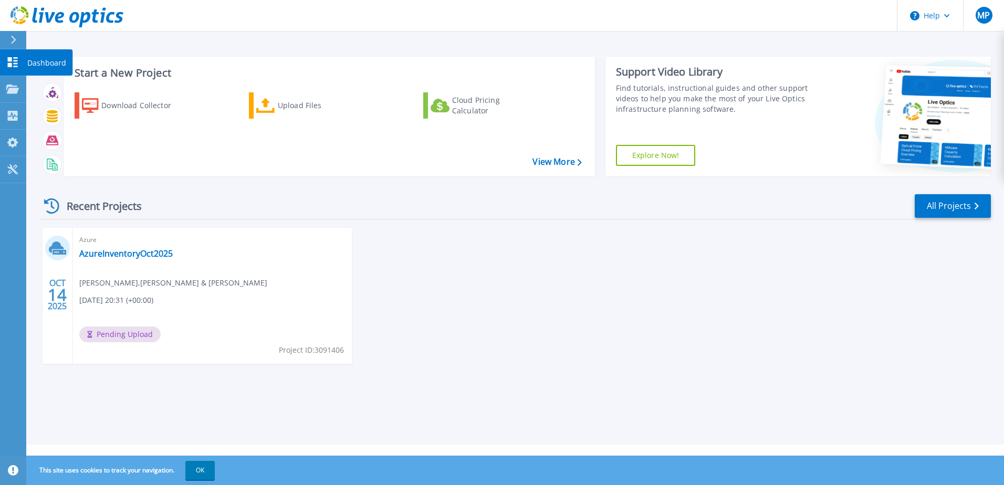 This screenshot has width=1004, height=485. What do you see at coordinates (133, 106) in the screenshot?
I see `a: Download Collector` at bounding box center [133, 106].